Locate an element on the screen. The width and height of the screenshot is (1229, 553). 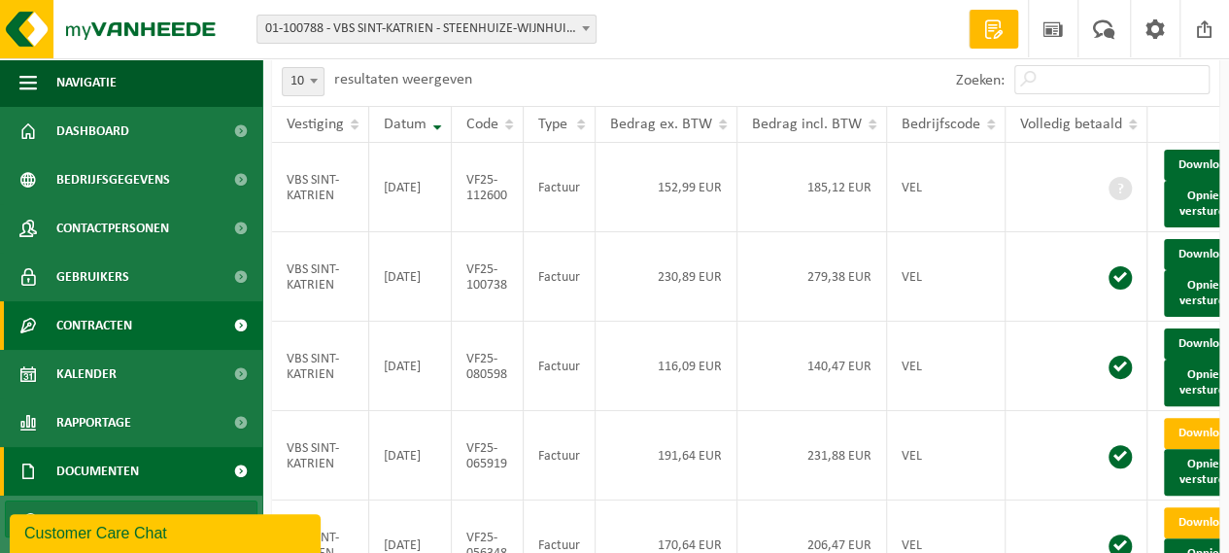
span: Bedrag incl. BTW is located at coordinates (807, 124).